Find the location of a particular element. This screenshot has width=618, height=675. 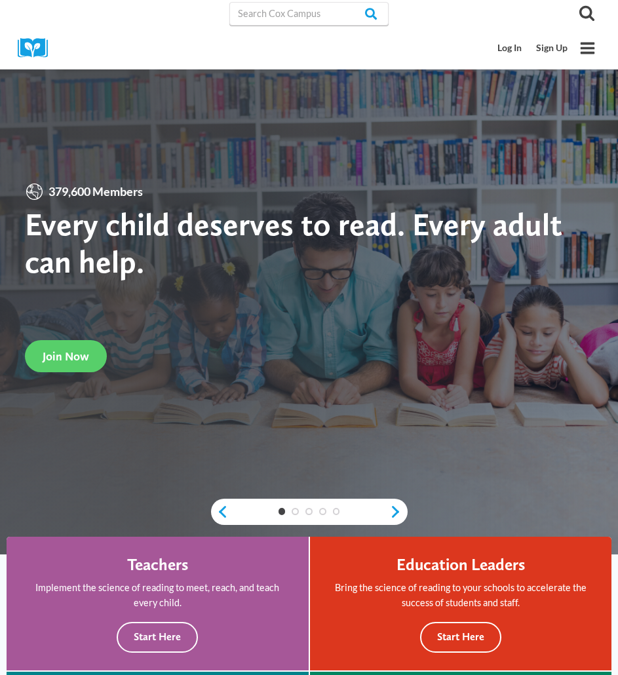

a: next is located at coordinates (399, 512).